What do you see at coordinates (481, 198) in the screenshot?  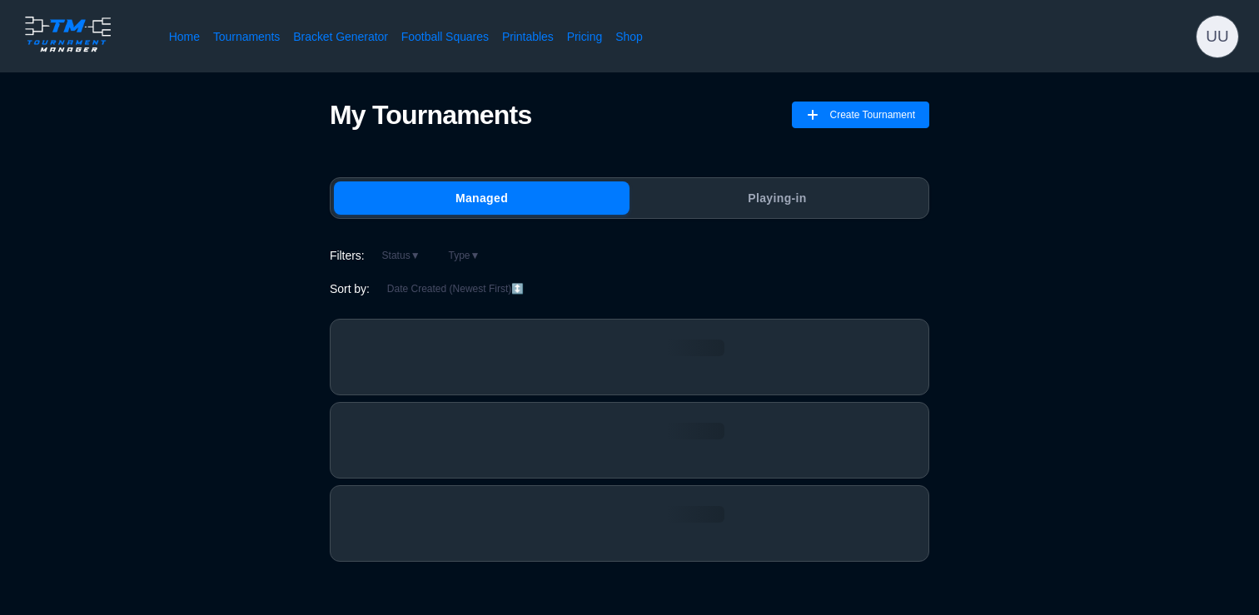 I see `button: Managed` at bounding box center [481, 198].